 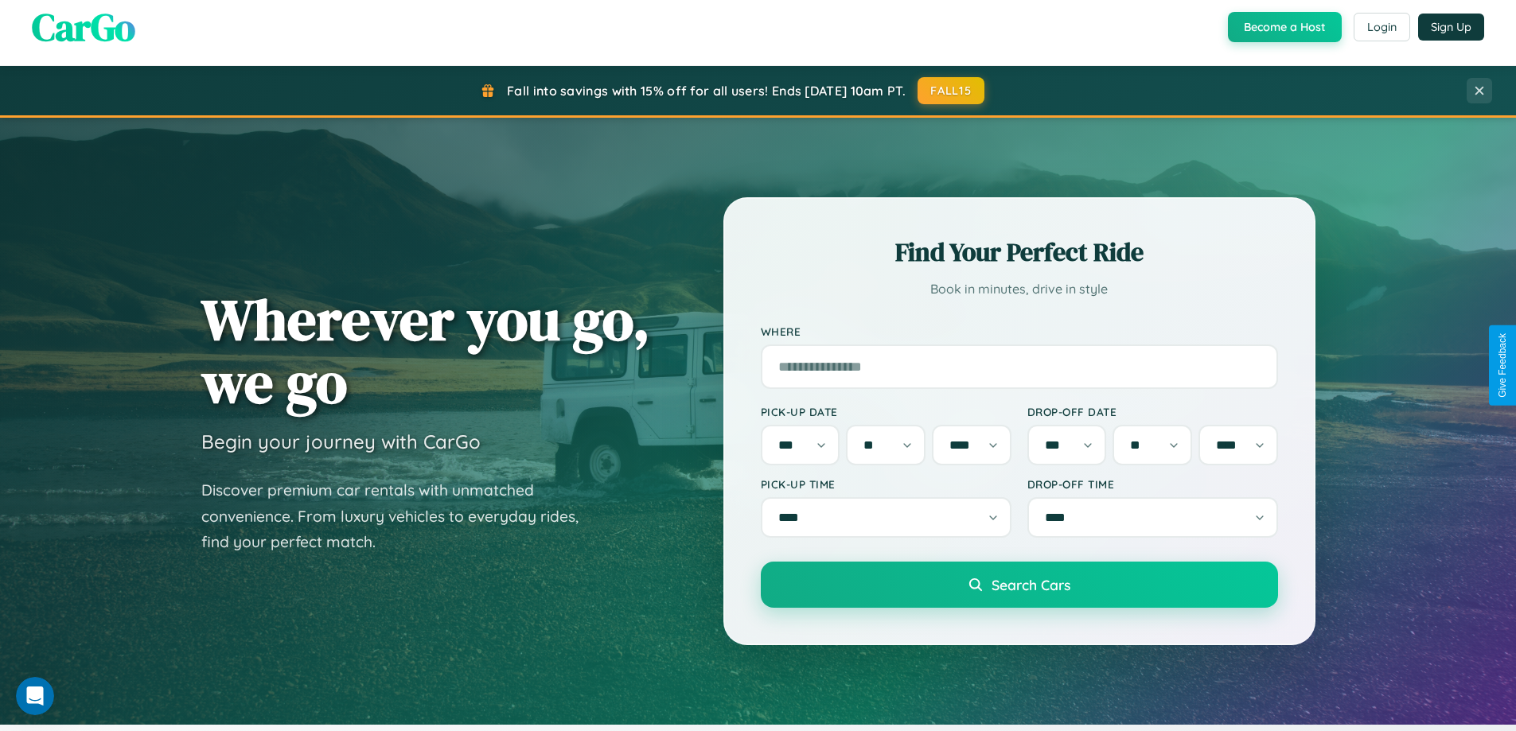 I want to click on button: Search Cars, so click(x=1019, y=585).